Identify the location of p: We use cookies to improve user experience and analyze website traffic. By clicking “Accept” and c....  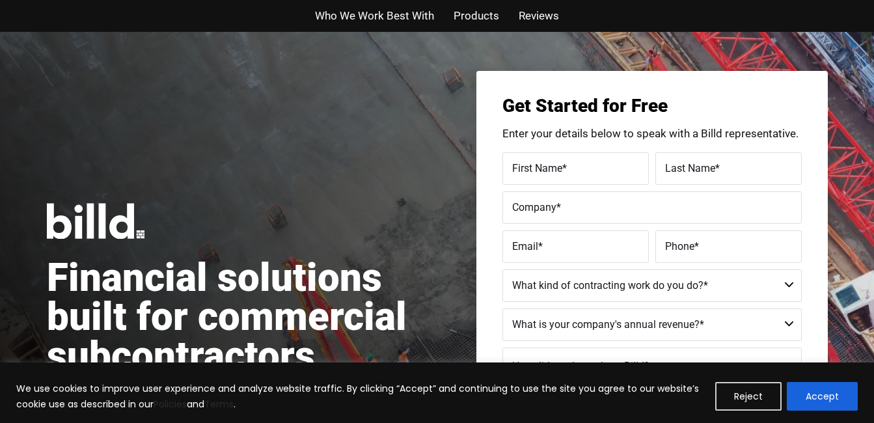
(360, 396).